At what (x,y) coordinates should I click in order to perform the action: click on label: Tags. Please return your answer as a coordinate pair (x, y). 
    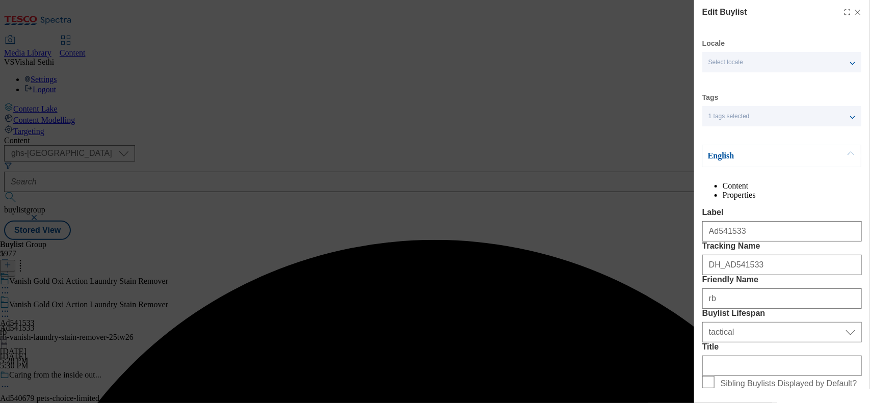
    Looking at the image, I should click on (711, 97).